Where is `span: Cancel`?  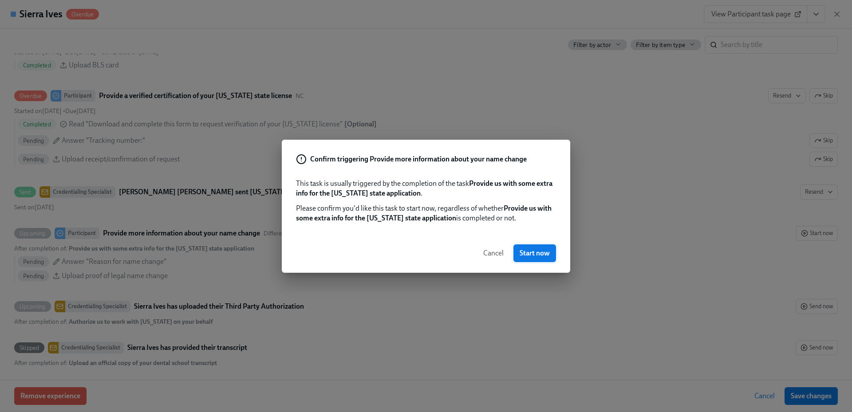 span: Cancel is located at coordinates (494, 253).